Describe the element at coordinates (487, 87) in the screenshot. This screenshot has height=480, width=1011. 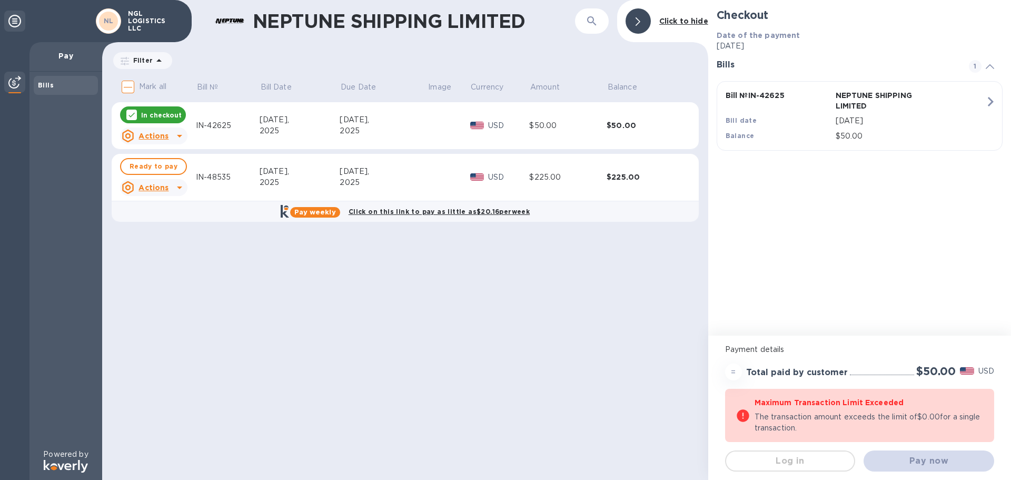
I see `p: Currency` at that location.